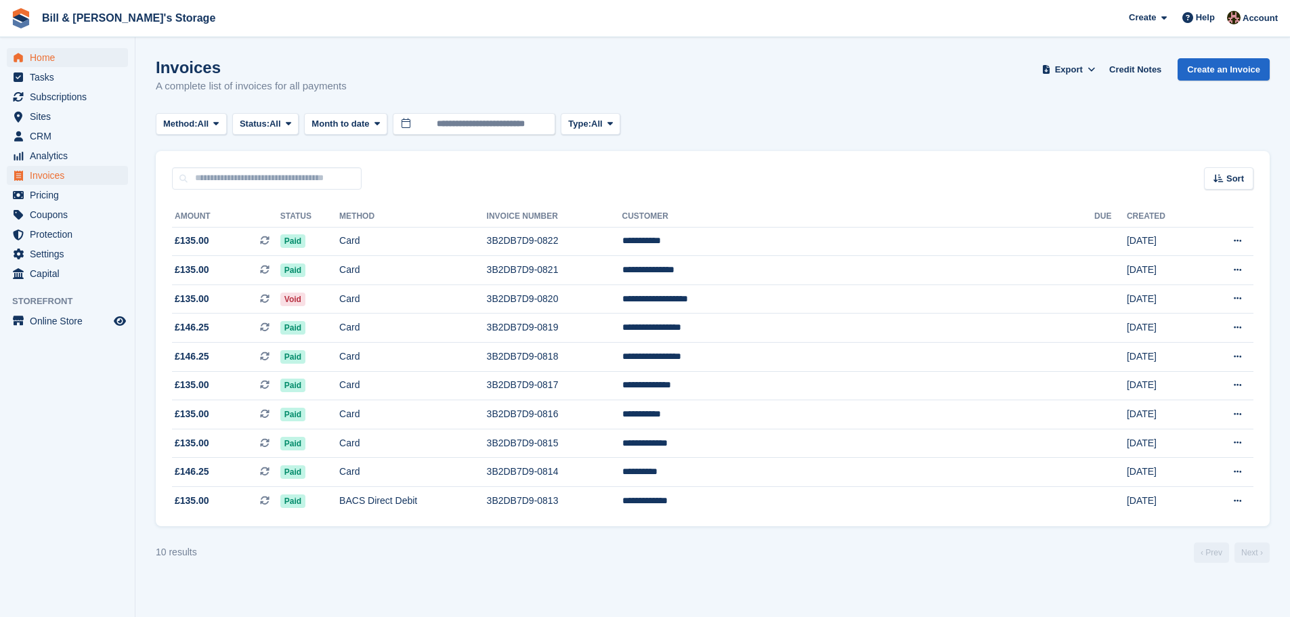 The image size is (1290, 617). I want to click on span: Home, so click(70, 58).